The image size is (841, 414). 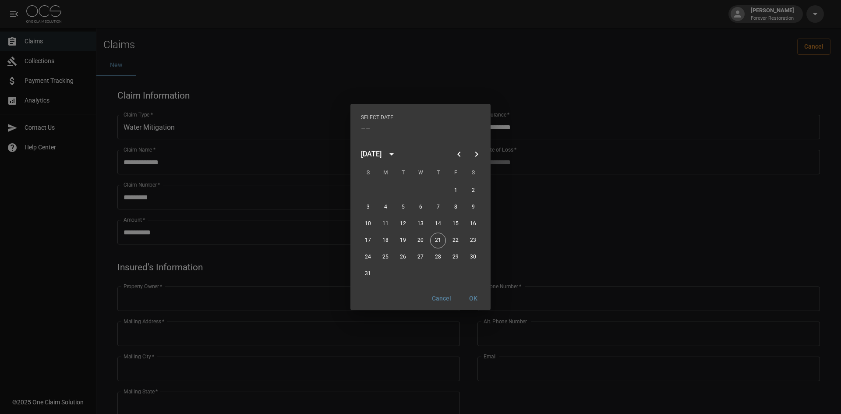 What do you see at coordinates (456, 207) in the screenshot?
I see `button: 8` at bounding box center [456, 207].